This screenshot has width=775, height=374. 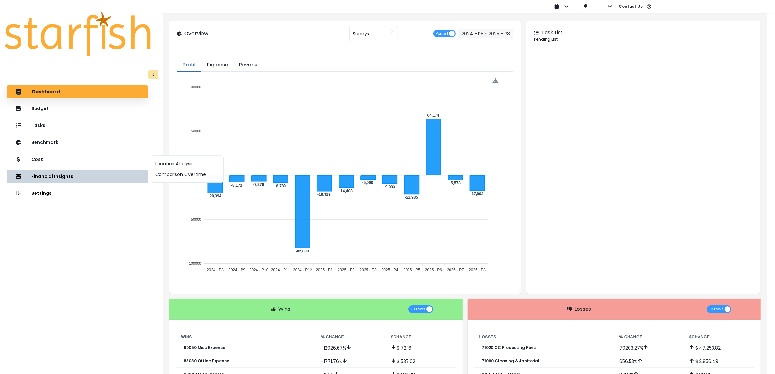 What do you see at coordinates (496, 80) in the screenshot?
I see `img: Download Profit` at bounding box center [496, 80].